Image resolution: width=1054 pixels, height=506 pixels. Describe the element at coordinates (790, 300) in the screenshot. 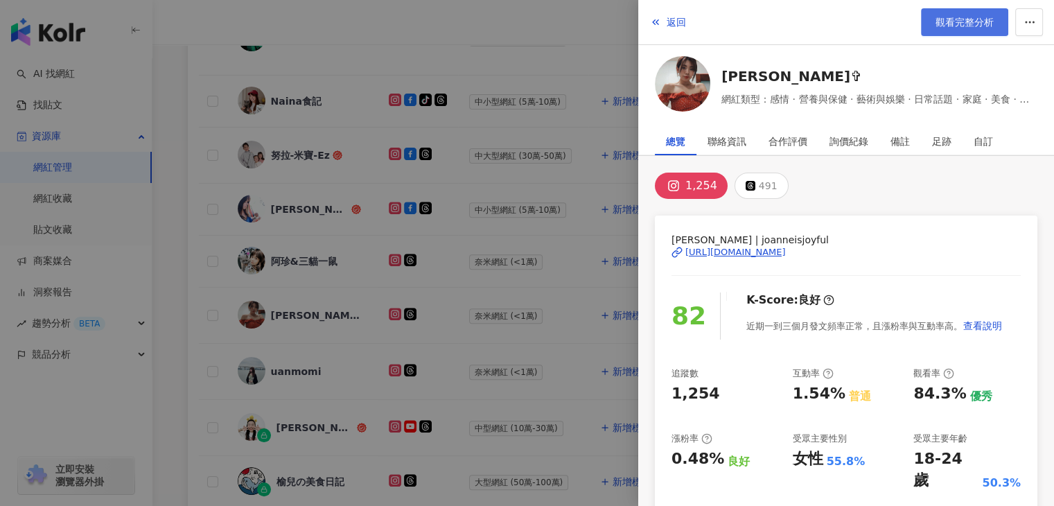

I see `div: K-Score :` at that location.